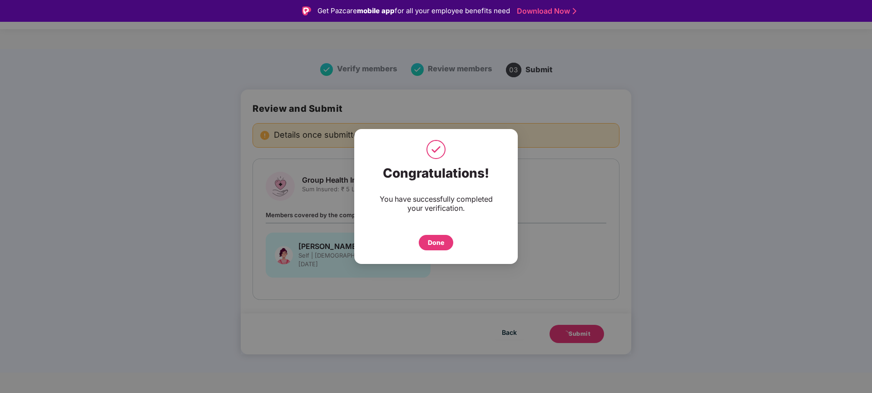  I want to click on div: Done, so click(436, 243).